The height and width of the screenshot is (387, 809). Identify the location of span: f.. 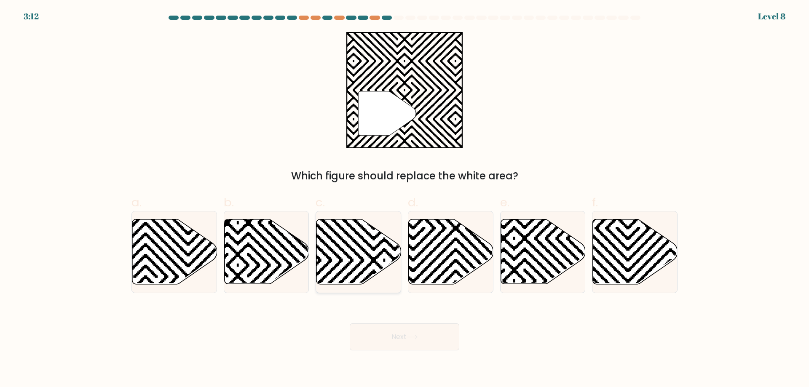
(595, 202).